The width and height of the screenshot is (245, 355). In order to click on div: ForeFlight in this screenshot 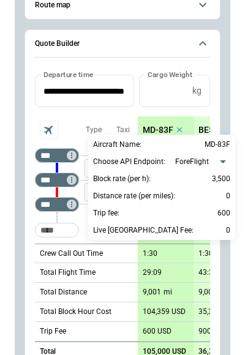, I will do `click(203, 162)`.